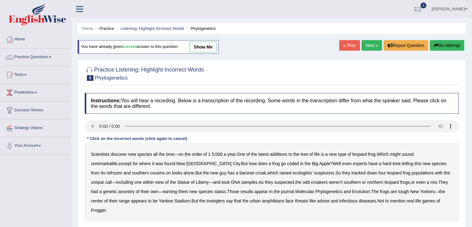  I want to click on b: be, so click(155, 201).